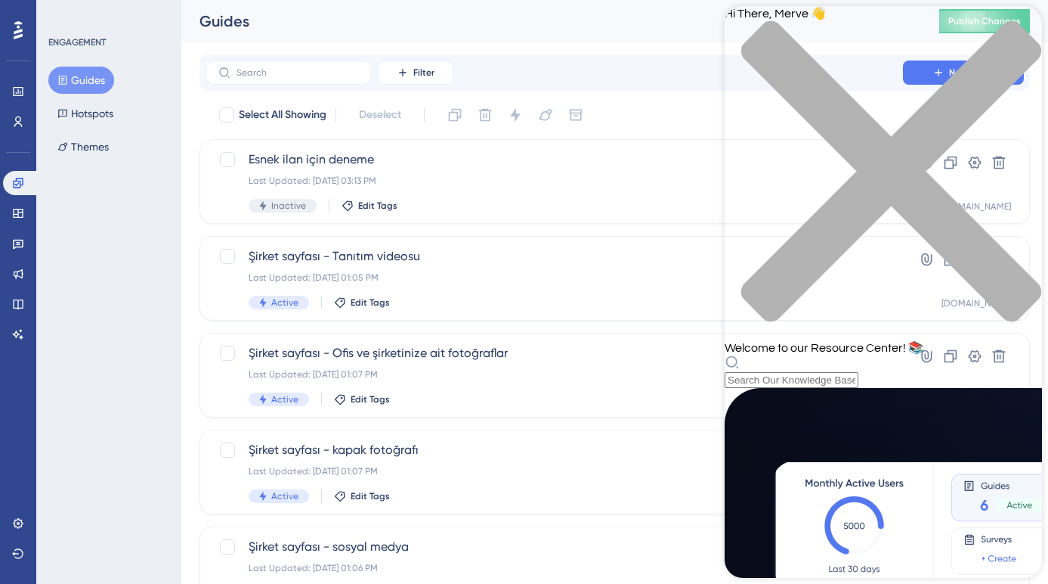 The image size is (1048, 584). Describe the element at coordinates (283, 115) in the screenshot. I see `span: Select All Showing` at that location.